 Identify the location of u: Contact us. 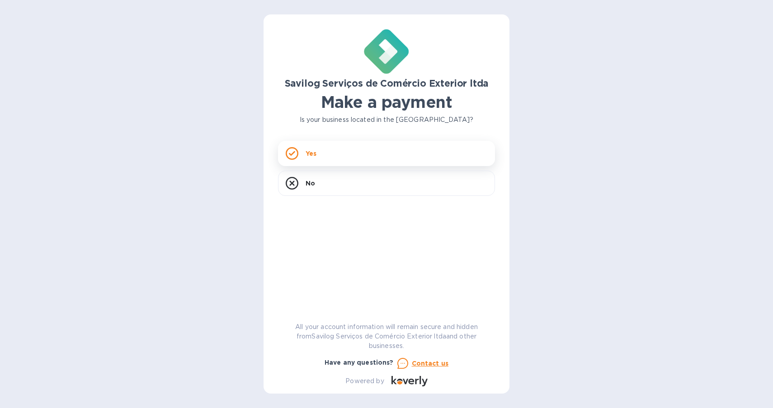
(430, 364).